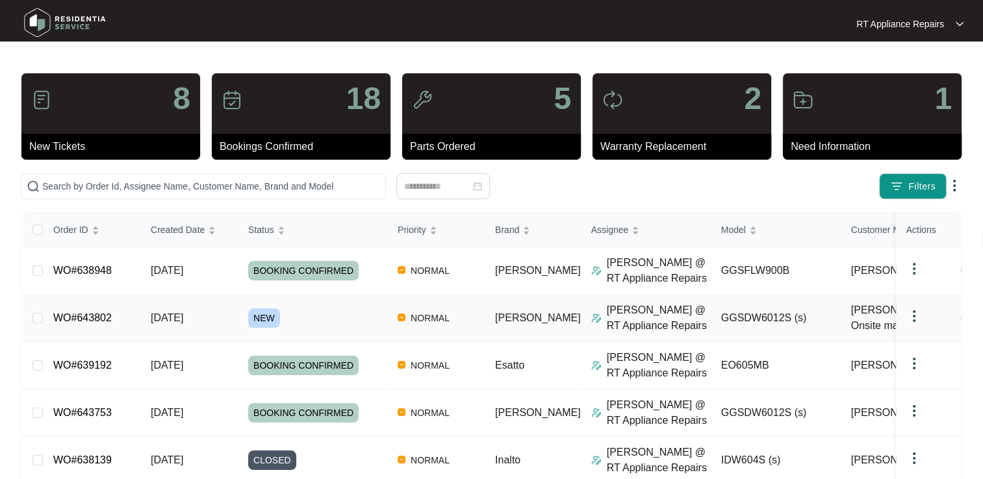 The image size is (983, 479). I want to click on th: Brand, so click(533, 230).